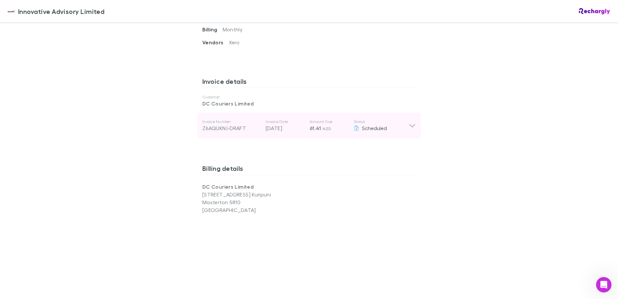 This screenshot has width=618, height=299. Describe the element at coordinates (285, 122) in the screenshot. I see `p: Invoice Date` at that location.